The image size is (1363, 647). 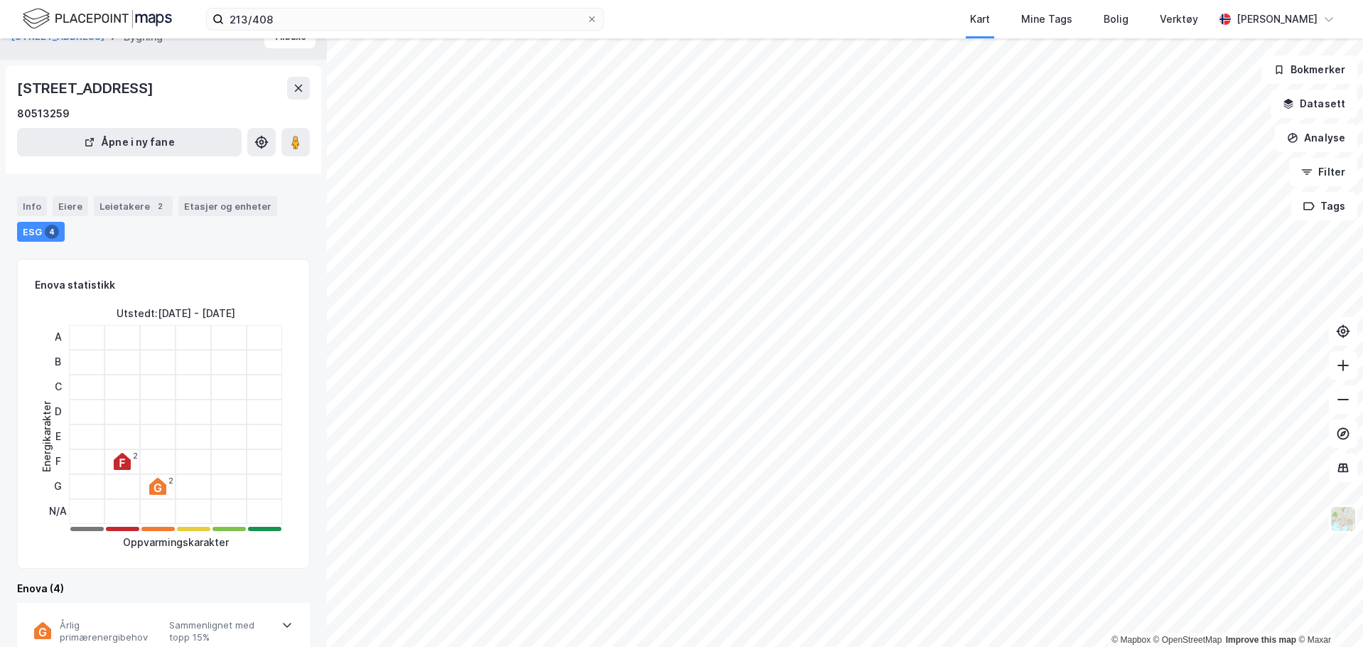 What do you see at coordinates (133, 206) in the screenshot?
I see `div: Leietakere` at bounding box center [133, 206].